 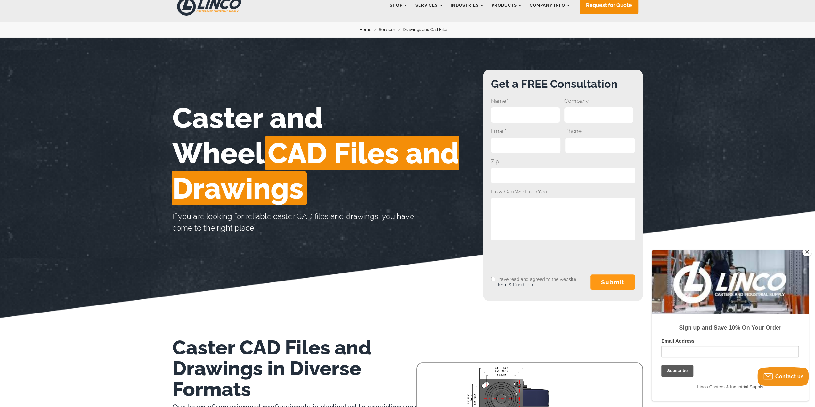 I want to click on input: Name*, so click(x=525, y=115).